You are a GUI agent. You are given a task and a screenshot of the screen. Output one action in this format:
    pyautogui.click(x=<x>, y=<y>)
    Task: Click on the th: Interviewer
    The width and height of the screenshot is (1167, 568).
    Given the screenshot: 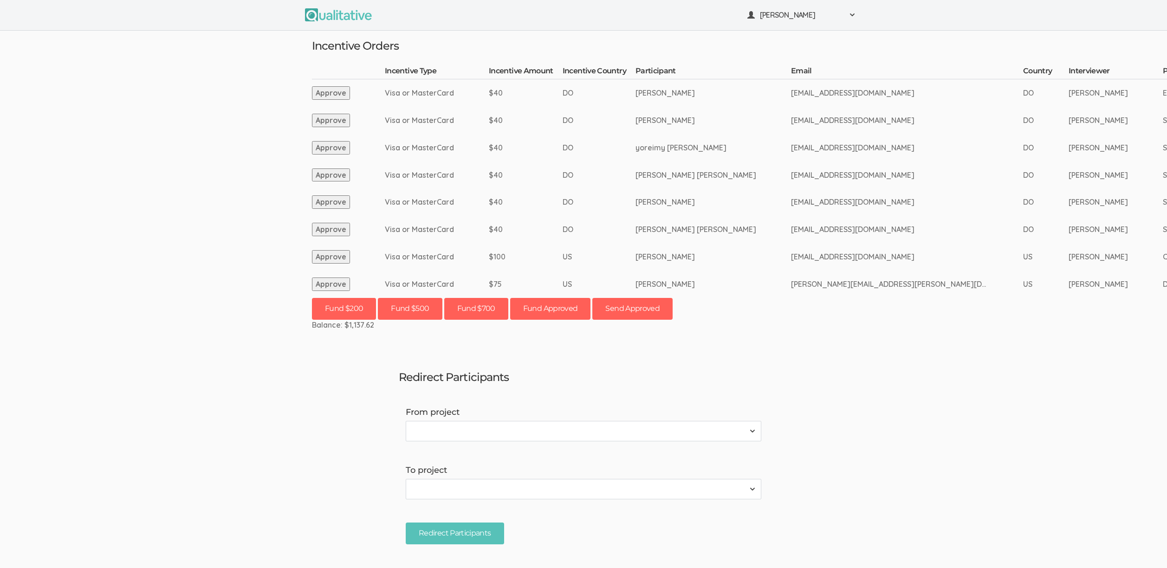 What is the action you would take?
    pyautogui.click(x=1115, y=72)
    